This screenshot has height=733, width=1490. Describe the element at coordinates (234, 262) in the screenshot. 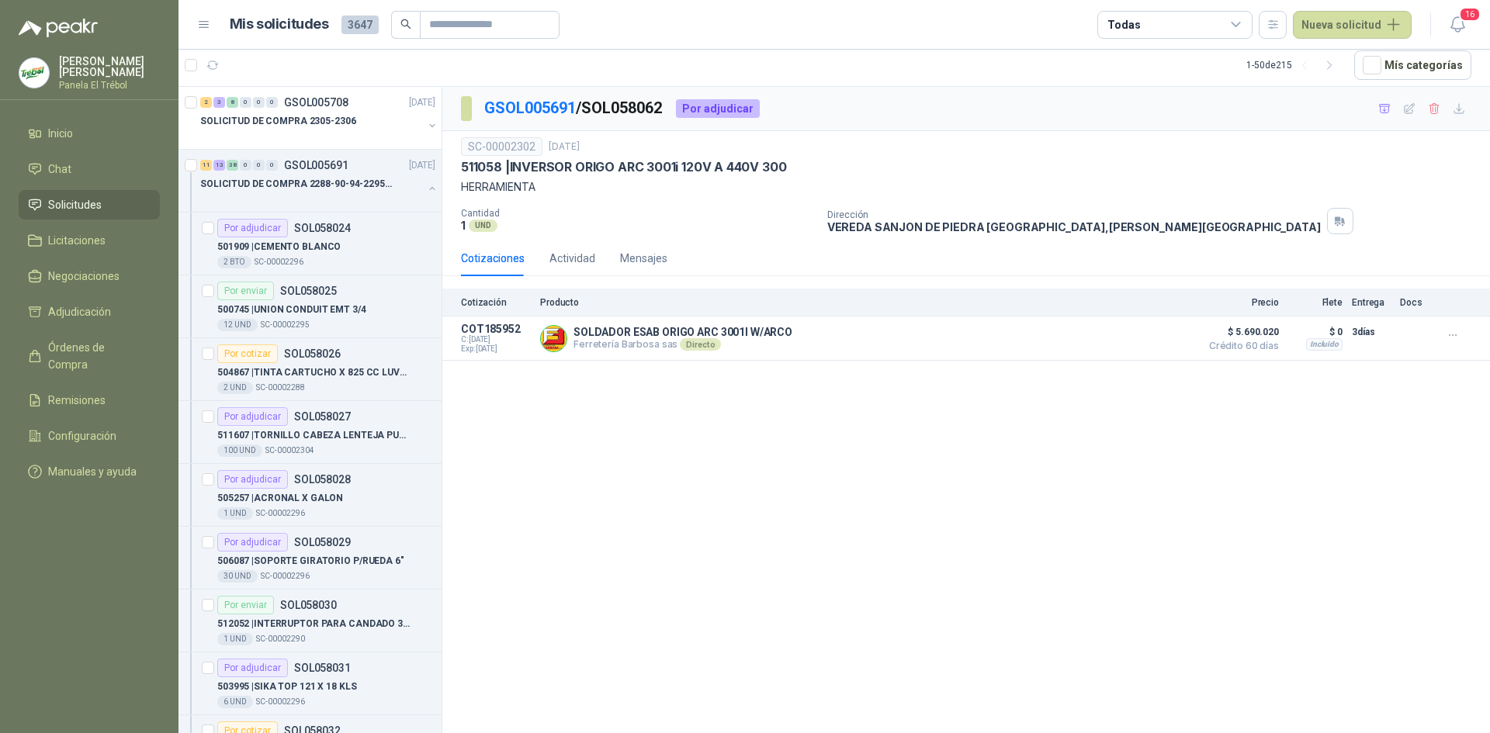

I see `div: 2 BTO` at that location.